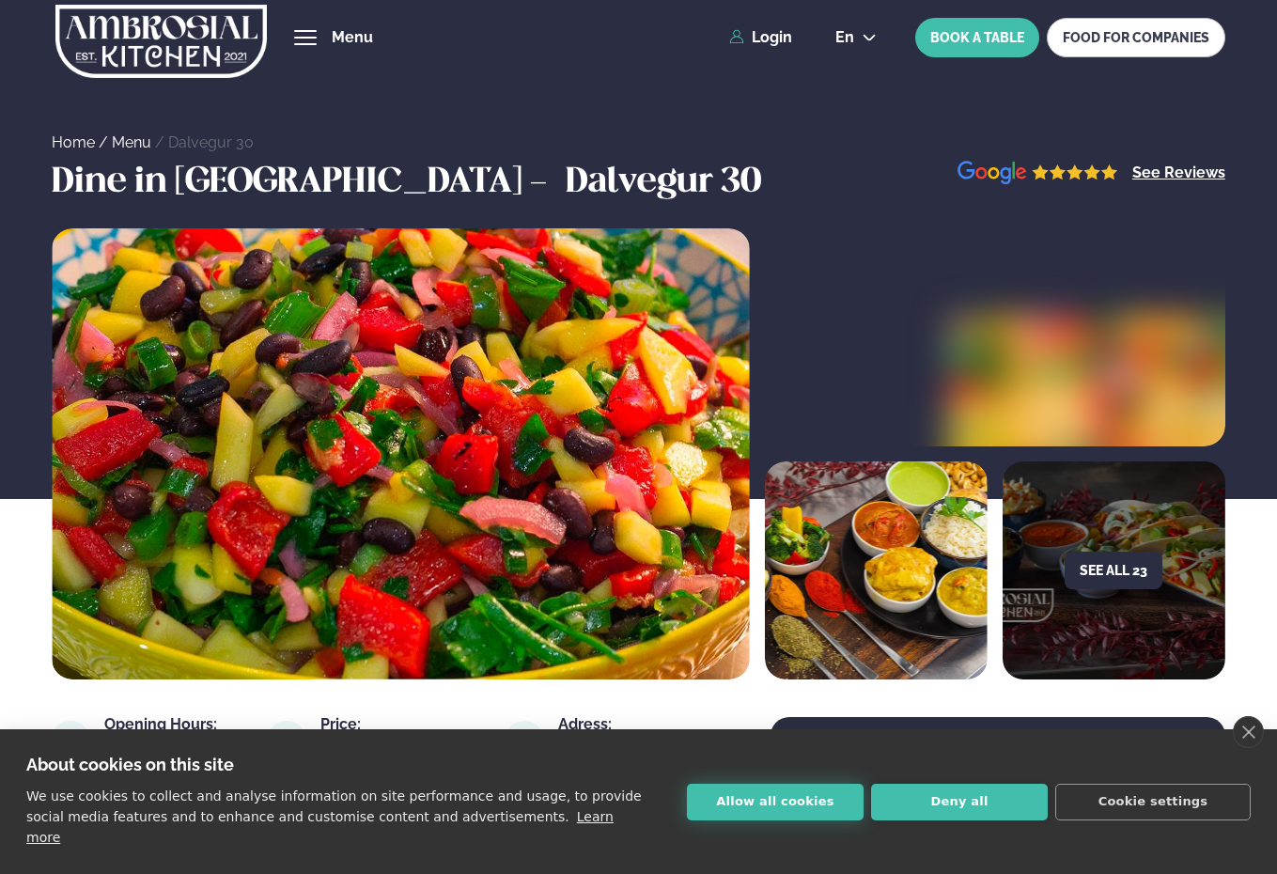  I want to click on a: Dalvegur 30, so click(210, 142).